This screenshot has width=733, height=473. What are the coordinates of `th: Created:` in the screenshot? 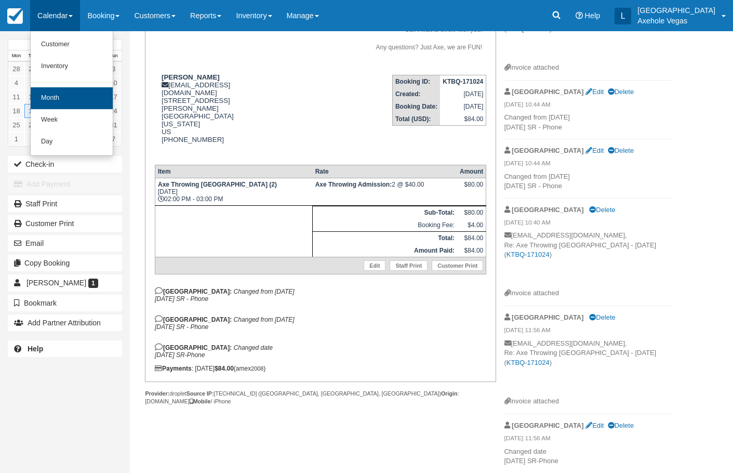 It's located at (416, 94).